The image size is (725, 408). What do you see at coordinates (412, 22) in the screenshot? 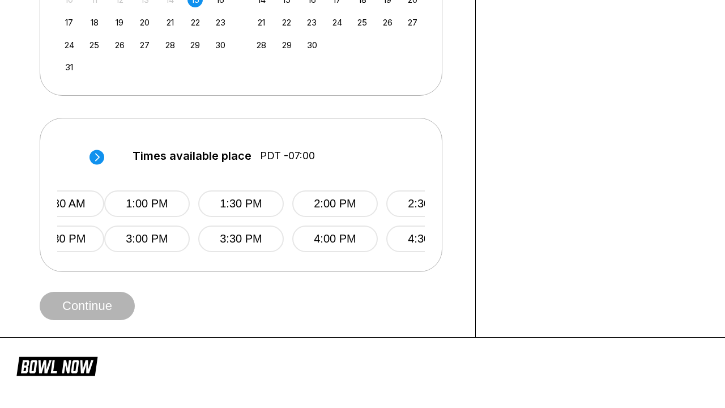
I see `div: Choose Saturday, September 27th, 2025` at bounding box center [412, 22].